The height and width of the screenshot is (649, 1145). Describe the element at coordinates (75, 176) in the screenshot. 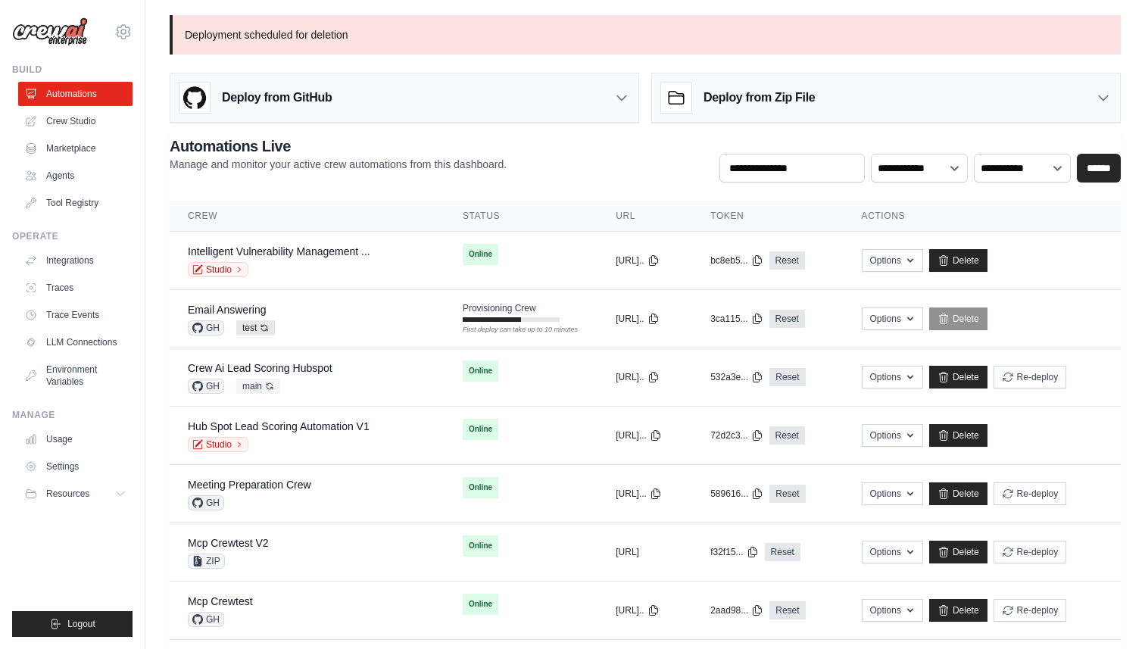

I see `a: Agents` at that location.